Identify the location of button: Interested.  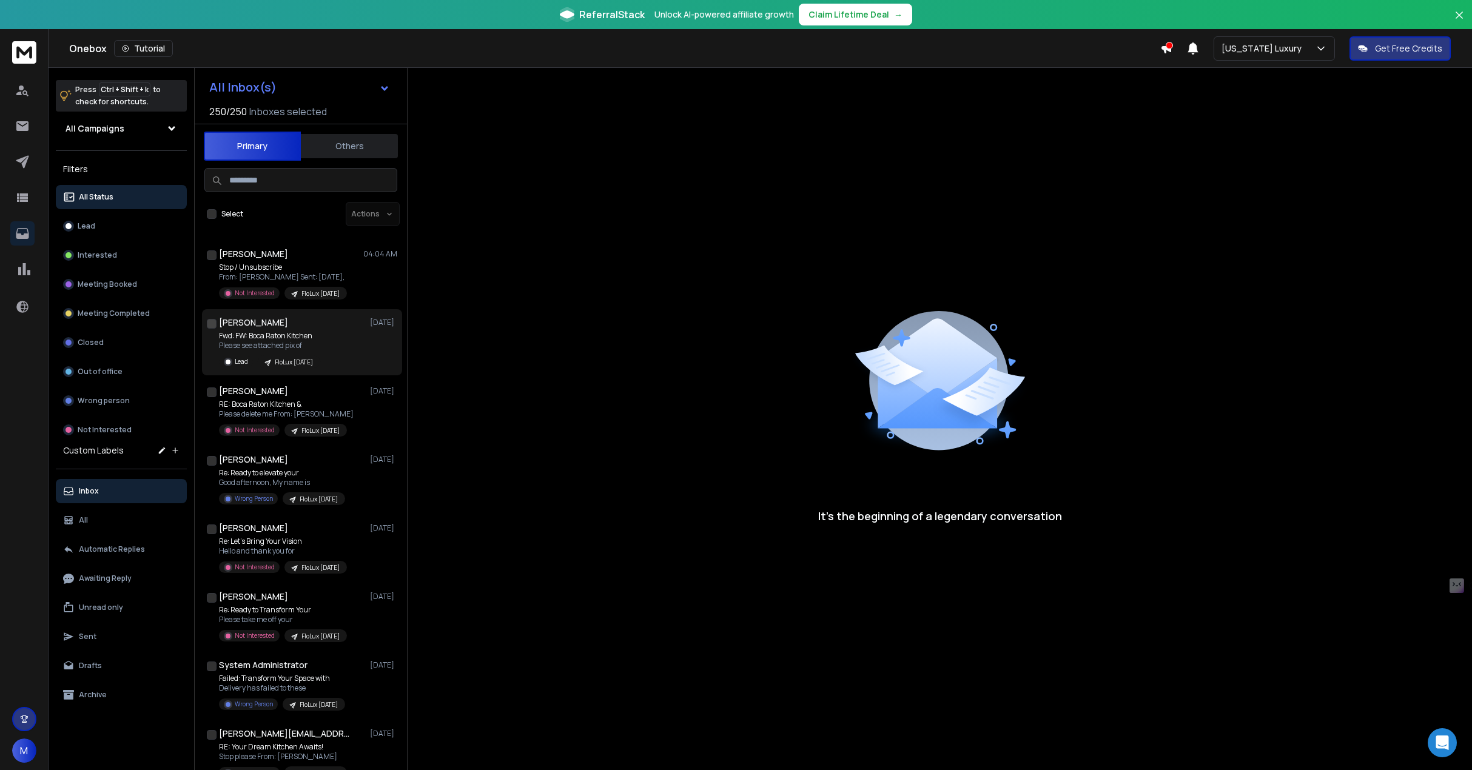
(121, 255).